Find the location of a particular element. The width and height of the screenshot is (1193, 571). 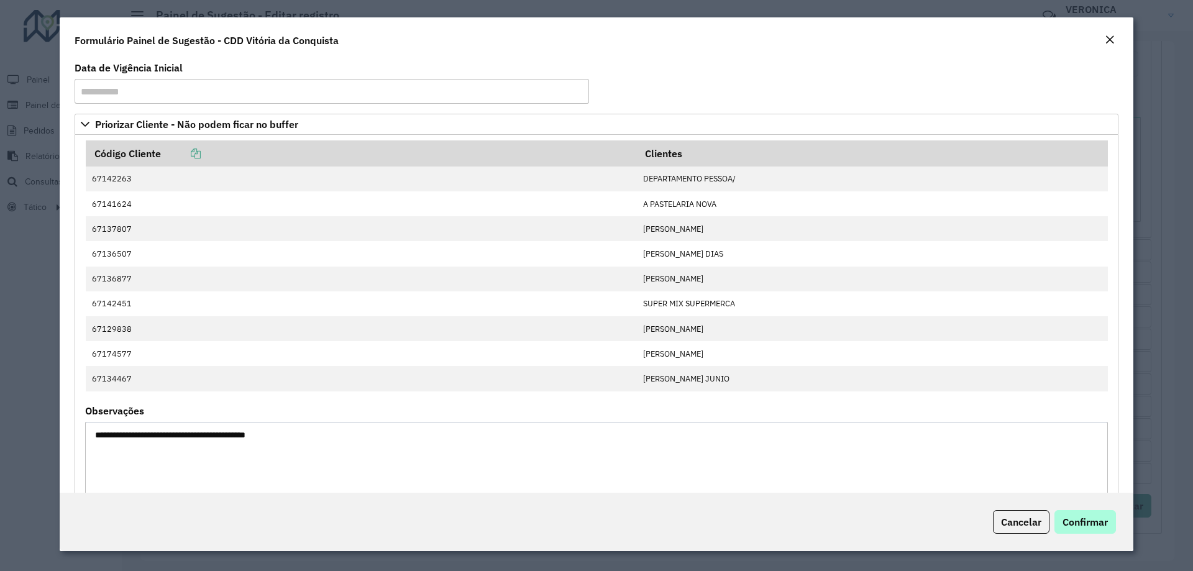

a: Copiar is located at coordinates (181, 154).